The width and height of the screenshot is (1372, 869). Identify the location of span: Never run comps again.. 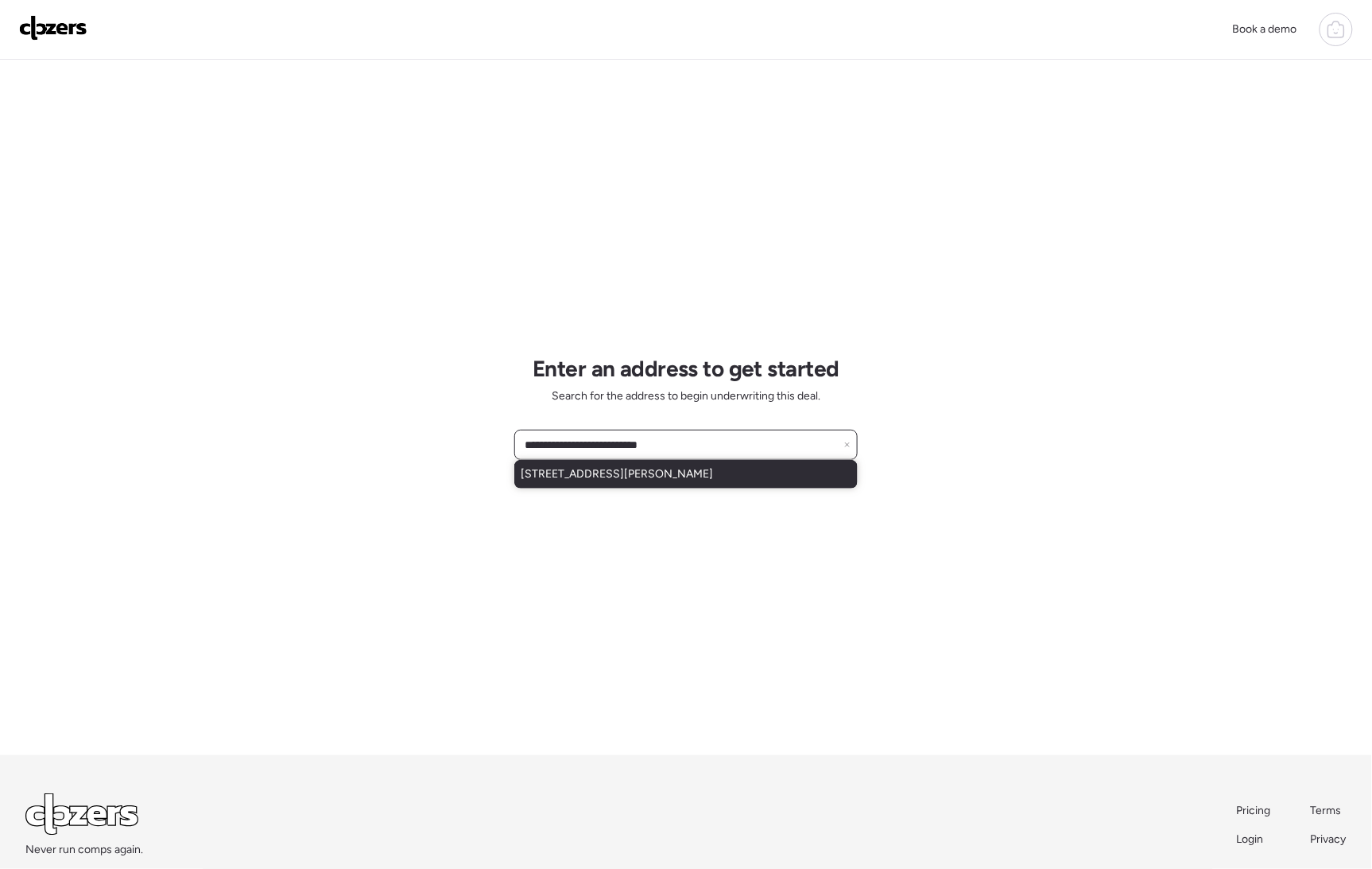
(84, 849).